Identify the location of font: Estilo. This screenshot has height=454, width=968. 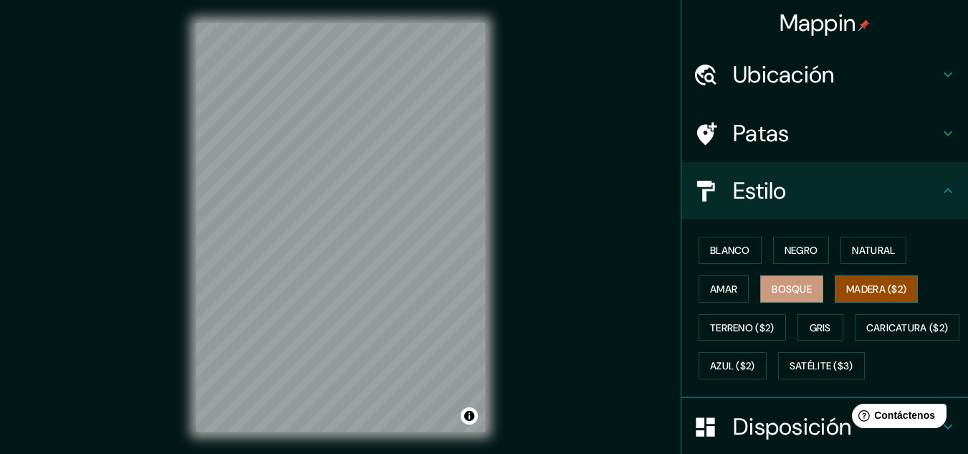
(760, 191).